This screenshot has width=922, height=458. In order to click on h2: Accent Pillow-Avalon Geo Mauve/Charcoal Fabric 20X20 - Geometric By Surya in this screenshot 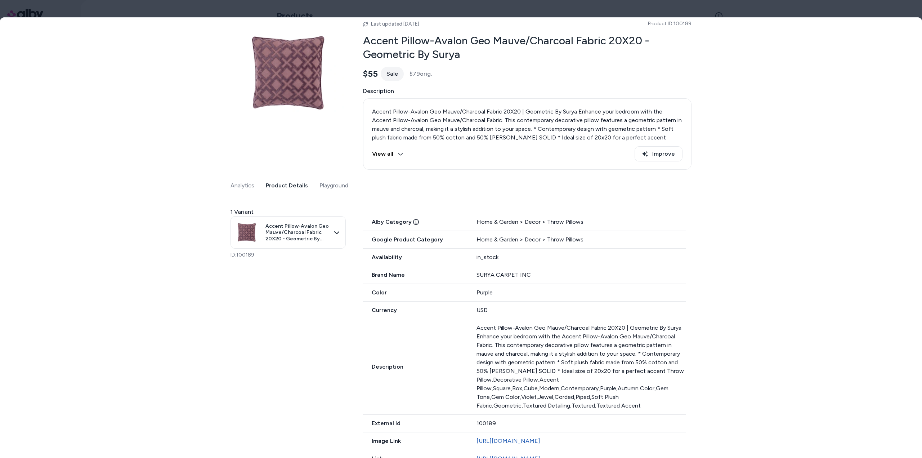, I will do `click(527, 47)`.